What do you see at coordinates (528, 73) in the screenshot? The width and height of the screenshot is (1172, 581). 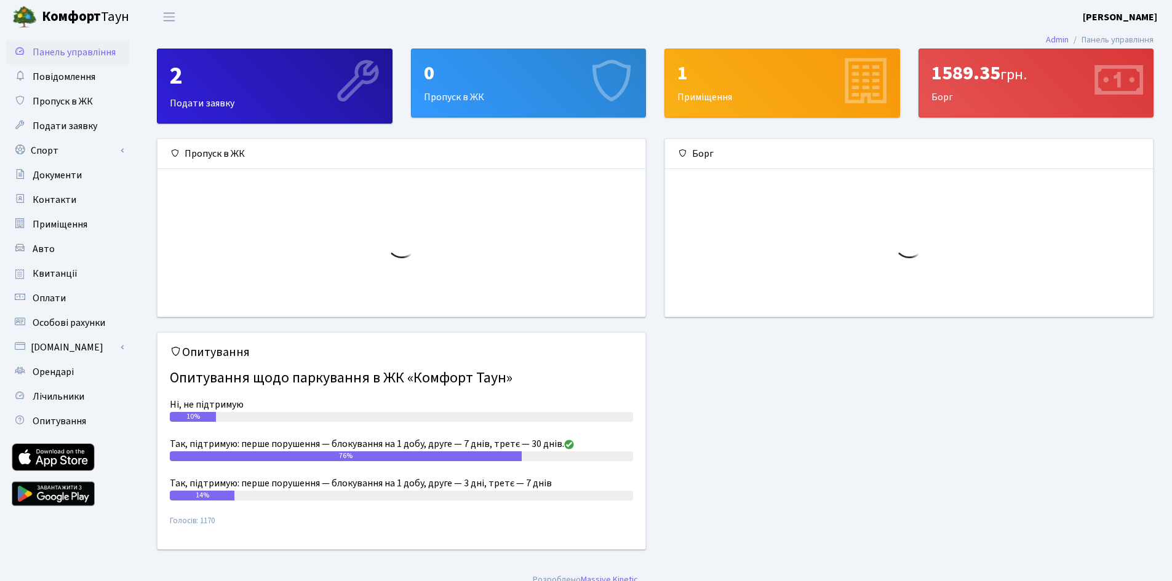 I see `div: 0` at bounding box center [528, 73].